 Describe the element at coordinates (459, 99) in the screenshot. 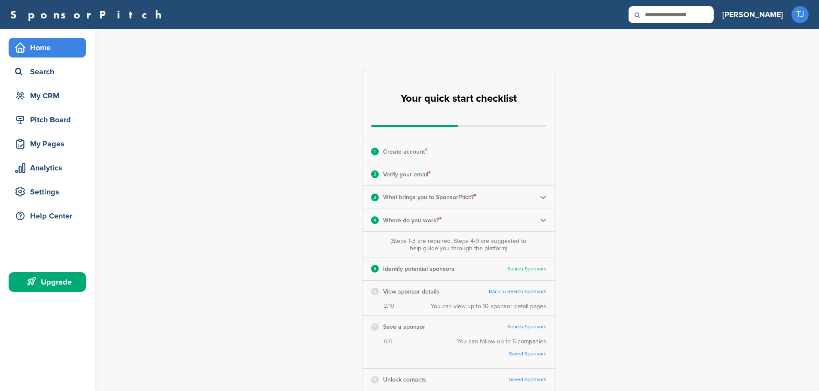

I see `h2: Your quick start checklist` at that location.